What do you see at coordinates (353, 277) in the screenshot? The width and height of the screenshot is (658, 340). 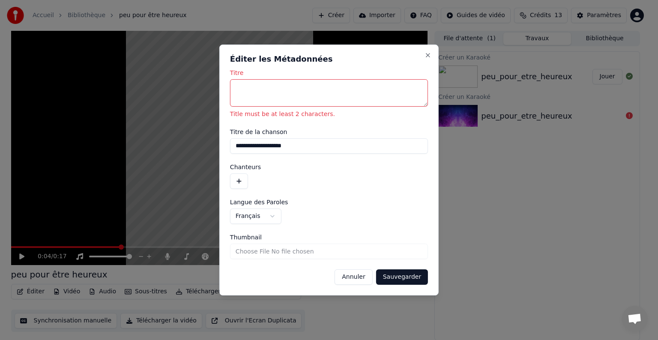 I see `button: Annuler` at bounding box center [353, 277].